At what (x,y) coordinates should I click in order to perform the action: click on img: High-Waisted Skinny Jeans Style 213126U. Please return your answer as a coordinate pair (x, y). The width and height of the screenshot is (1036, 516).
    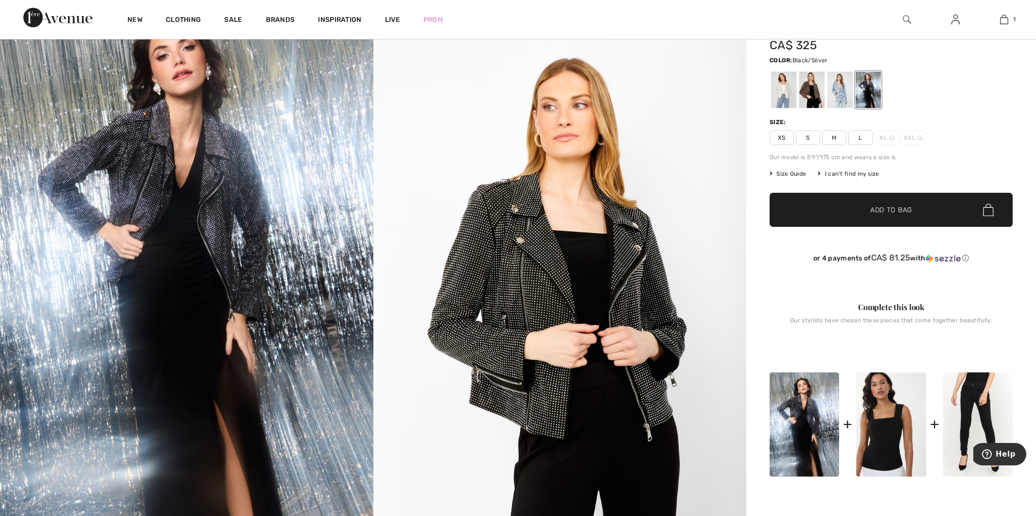
    Looking at the image, I should click on (978, 424).